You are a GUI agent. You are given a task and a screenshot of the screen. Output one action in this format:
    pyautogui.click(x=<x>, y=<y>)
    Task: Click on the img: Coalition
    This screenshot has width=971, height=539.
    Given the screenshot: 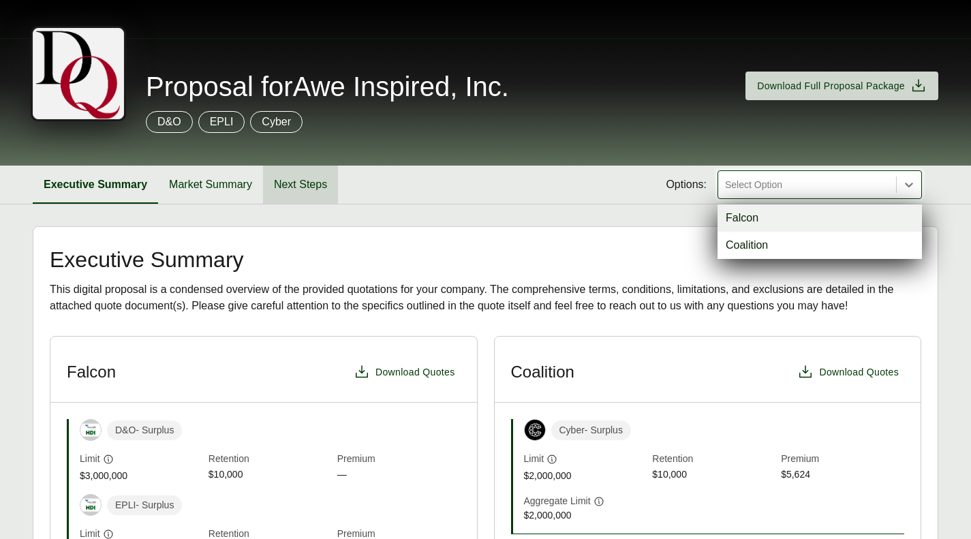 What is the action you would take?
    pyautogui.click(x=535, y=430)
    